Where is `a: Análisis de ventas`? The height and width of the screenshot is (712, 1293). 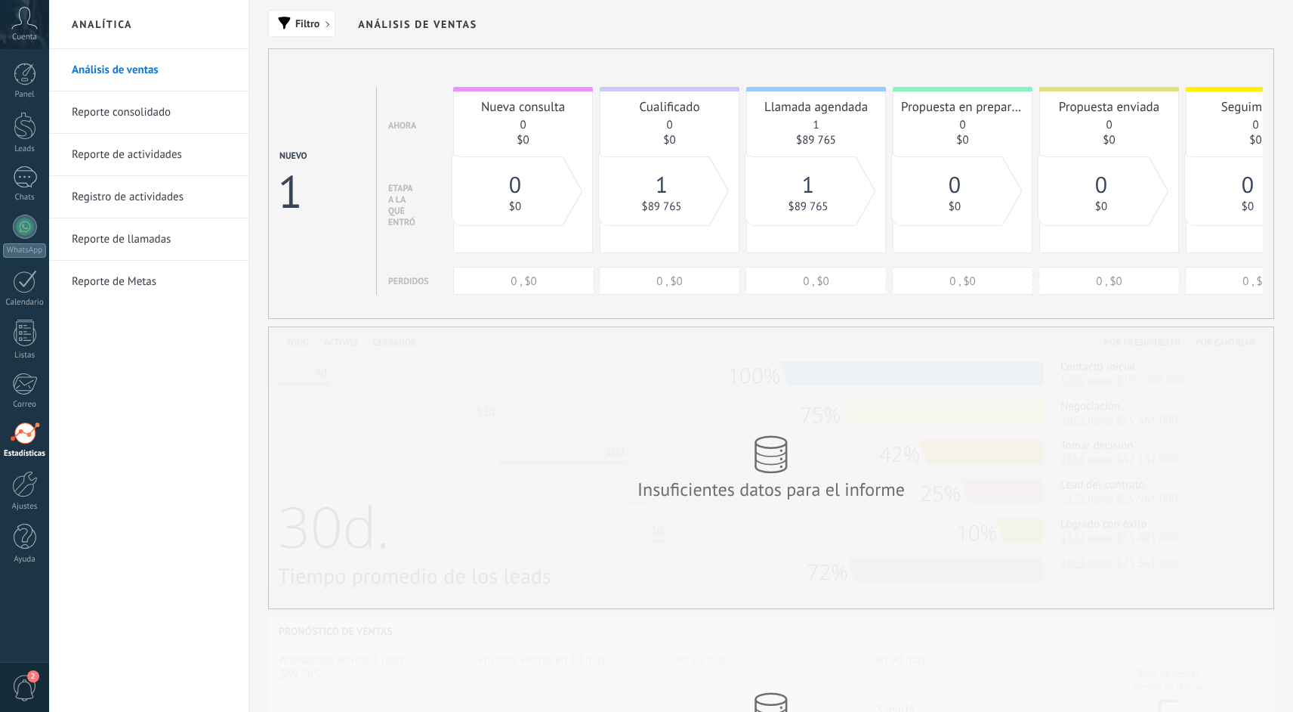 a: Análisis de ventas is located at coordinates (153, 70).